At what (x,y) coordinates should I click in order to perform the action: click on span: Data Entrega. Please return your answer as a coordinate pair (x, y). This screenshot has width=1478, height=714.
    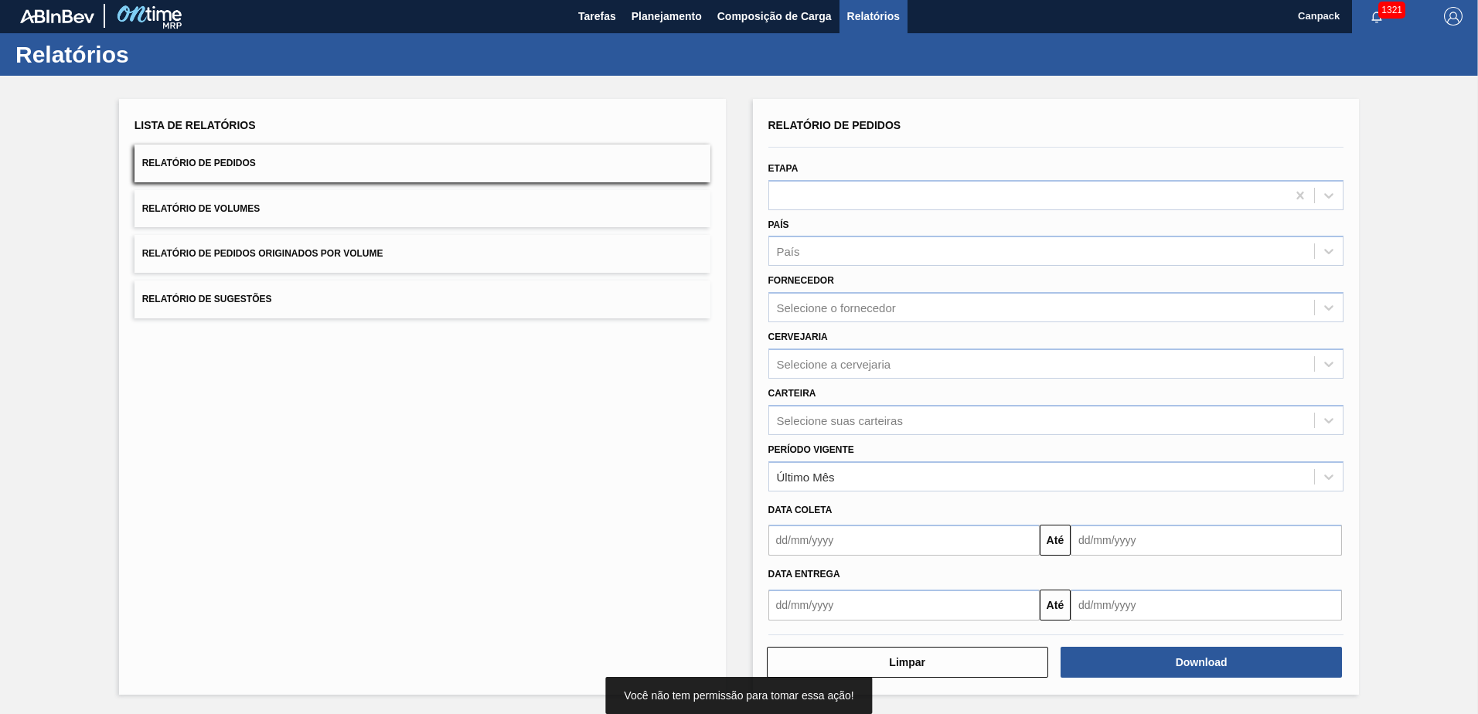
    Looking at the image, I should click on (804, 574).